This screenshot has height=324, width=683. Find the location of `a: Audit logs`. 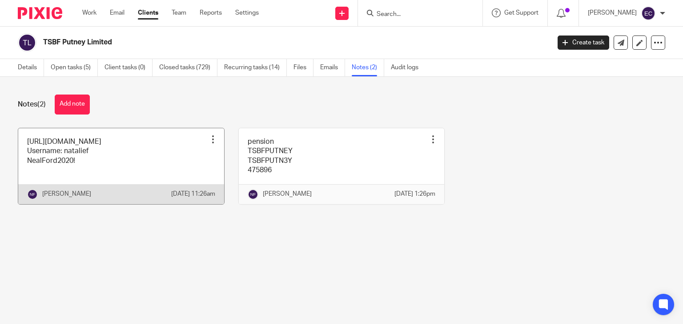

a: Audit logs is located at coordinates (408, 68).